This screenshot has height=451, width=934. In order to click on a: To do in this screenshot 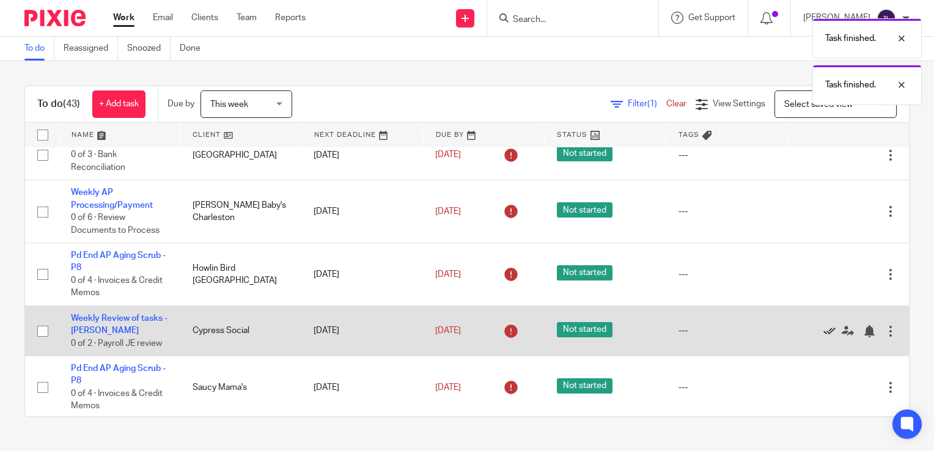, I will do `click(39, 48)`.